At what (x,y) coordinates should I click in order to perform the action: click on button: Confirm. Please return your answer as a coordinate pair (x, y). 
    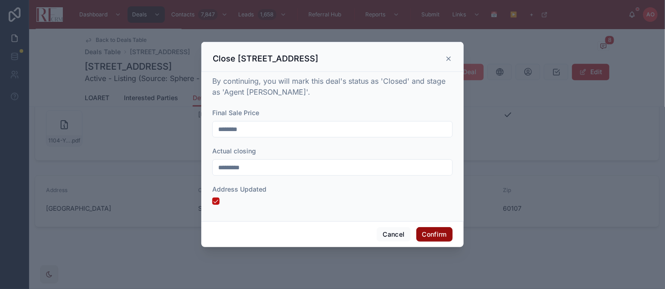
    Looking at the image, I should click on (435, 235).